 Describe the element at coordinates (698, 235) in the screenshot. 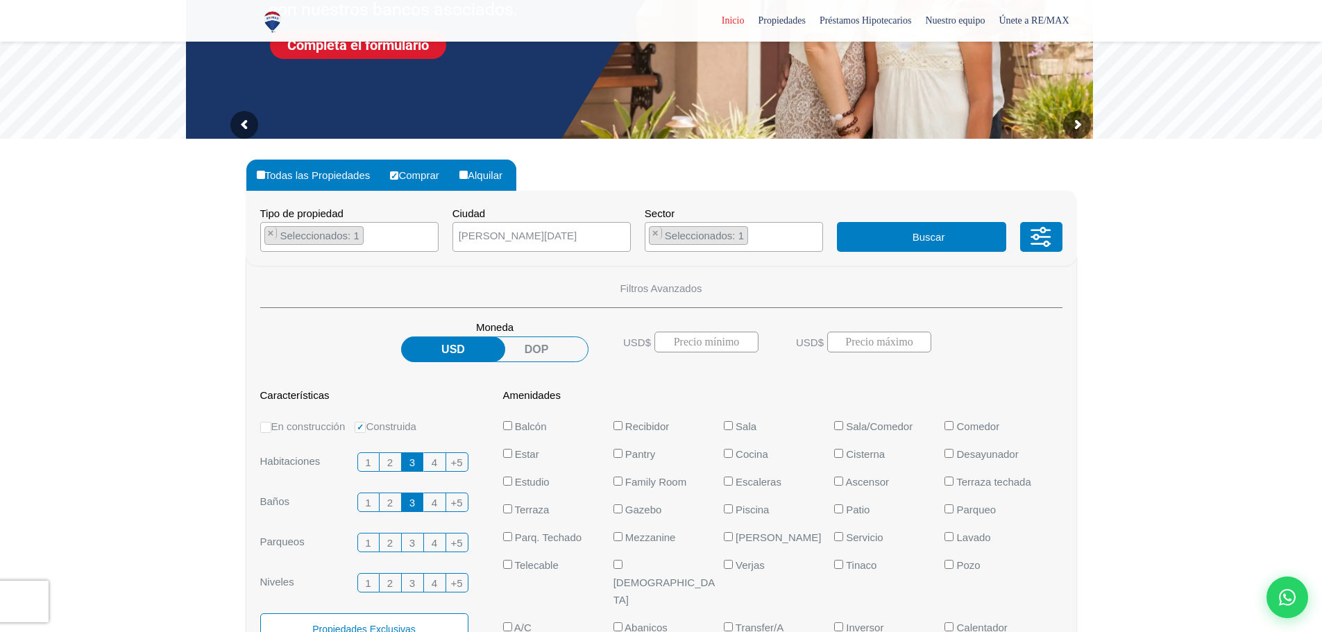

I see `li: EVARISTO MORALES` at that location.